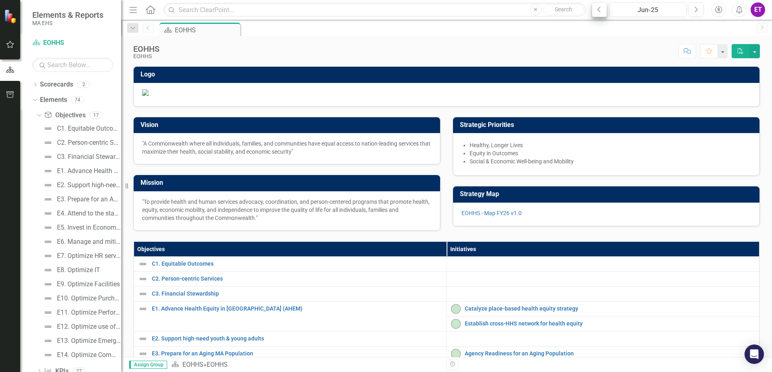 The image size is (772, 372). What do you see at coordinates (81, 355) in the screenshot?
I see `a: E14. Optimize Communications` at bounding box center [81, 355].